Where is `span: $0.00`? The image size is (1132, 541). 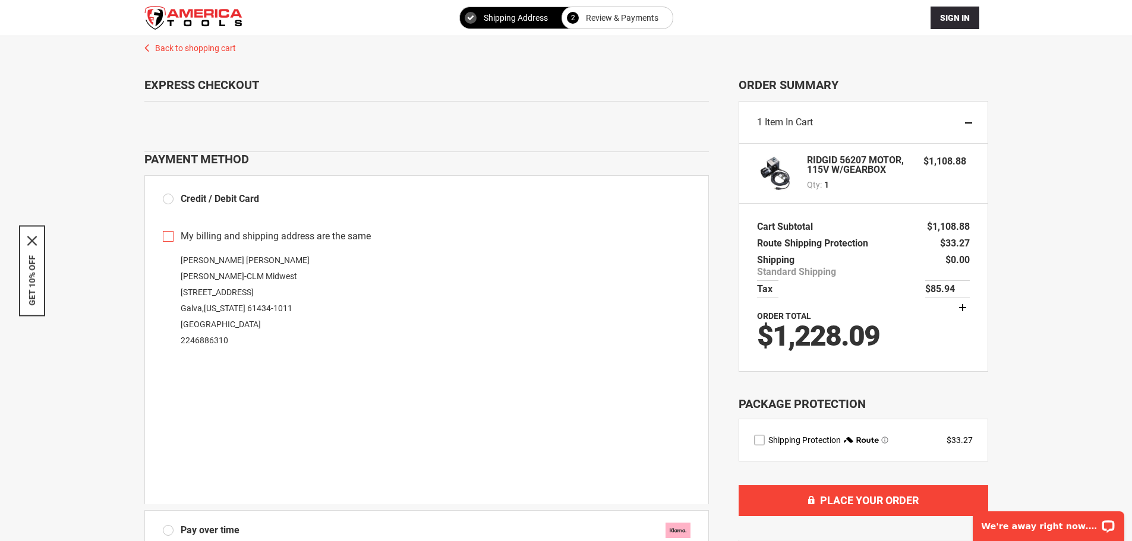
span: $0.00 is located at coordinates (957, 260).